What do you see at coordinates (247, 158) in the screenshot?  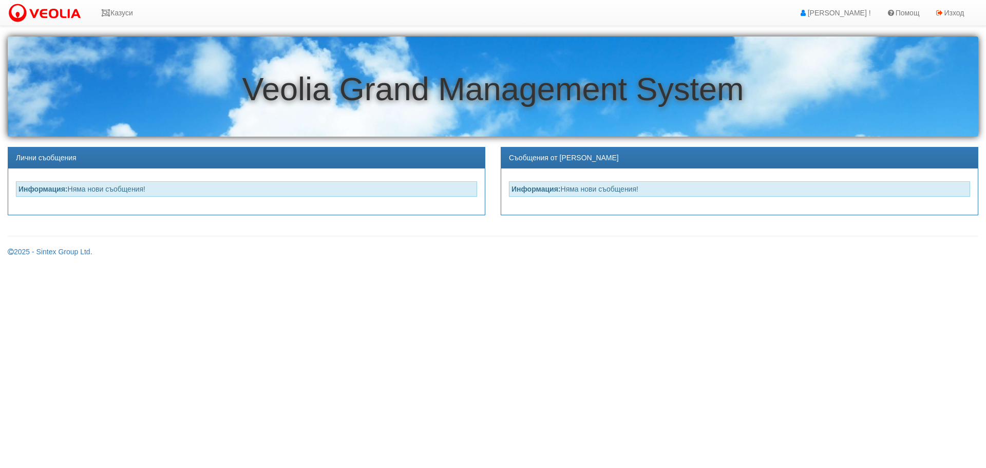 I see `div: Лични съобщения` at bounding box center [247, 158].